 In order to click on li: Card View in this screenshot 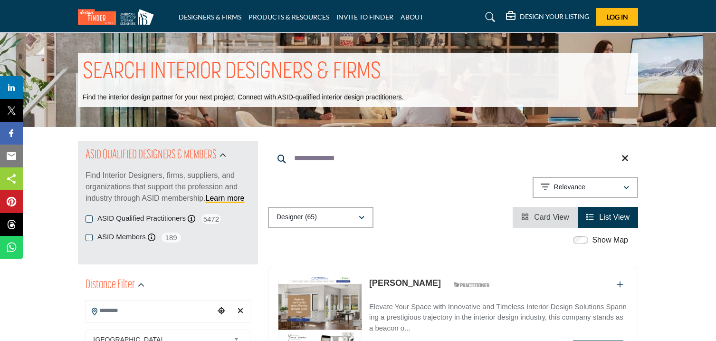, I will do `click(545, 217)`.